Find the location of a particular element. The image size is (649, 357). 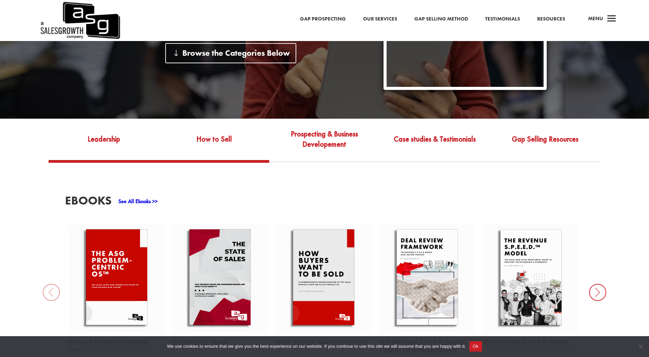

a: Leadership is located at coordinates (104, 144).